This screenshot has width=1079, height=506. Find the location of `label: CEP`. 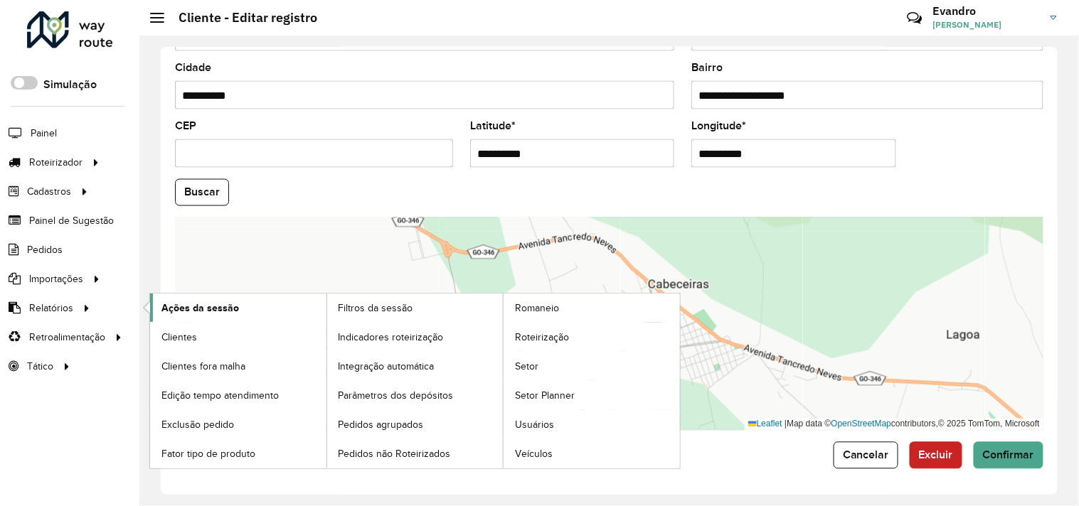

label: CEP is located at coordinates (186, 126).